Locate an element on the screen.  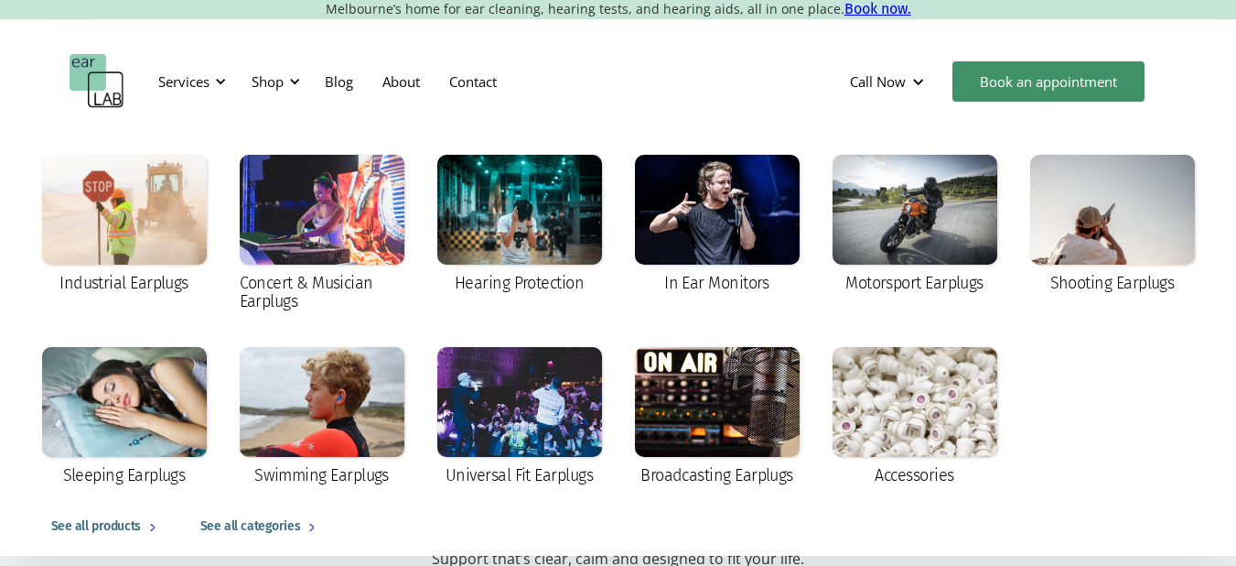
div: Shooting Earplugs is located at coordinates (1113, 283).